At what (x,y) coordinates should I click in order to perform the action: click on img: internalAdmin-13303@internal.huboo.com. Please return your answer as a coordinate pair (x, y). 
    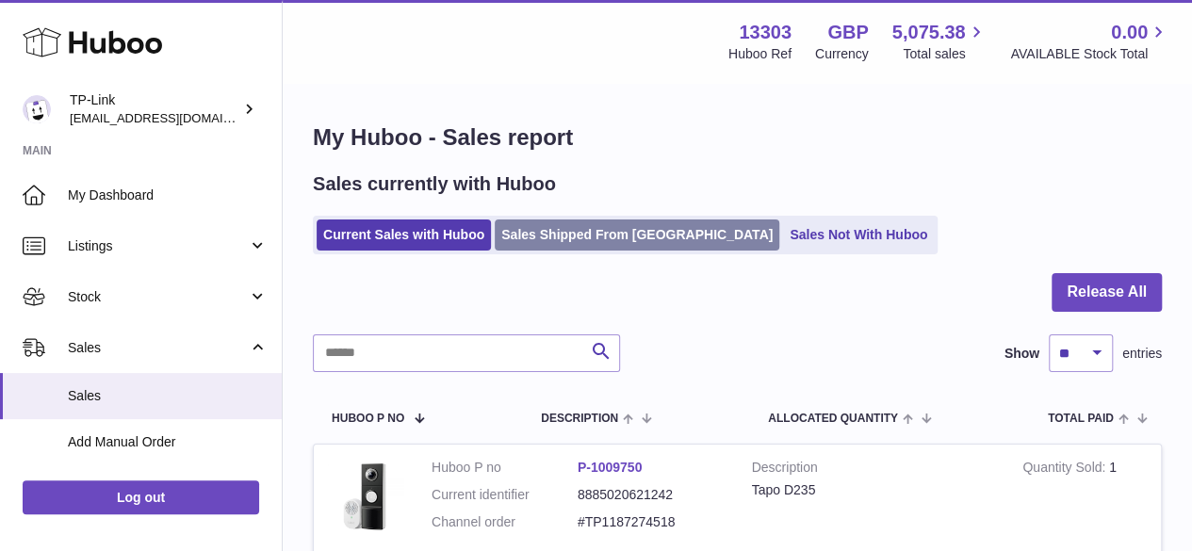
    Looking at the image, I should click on (37, 109).